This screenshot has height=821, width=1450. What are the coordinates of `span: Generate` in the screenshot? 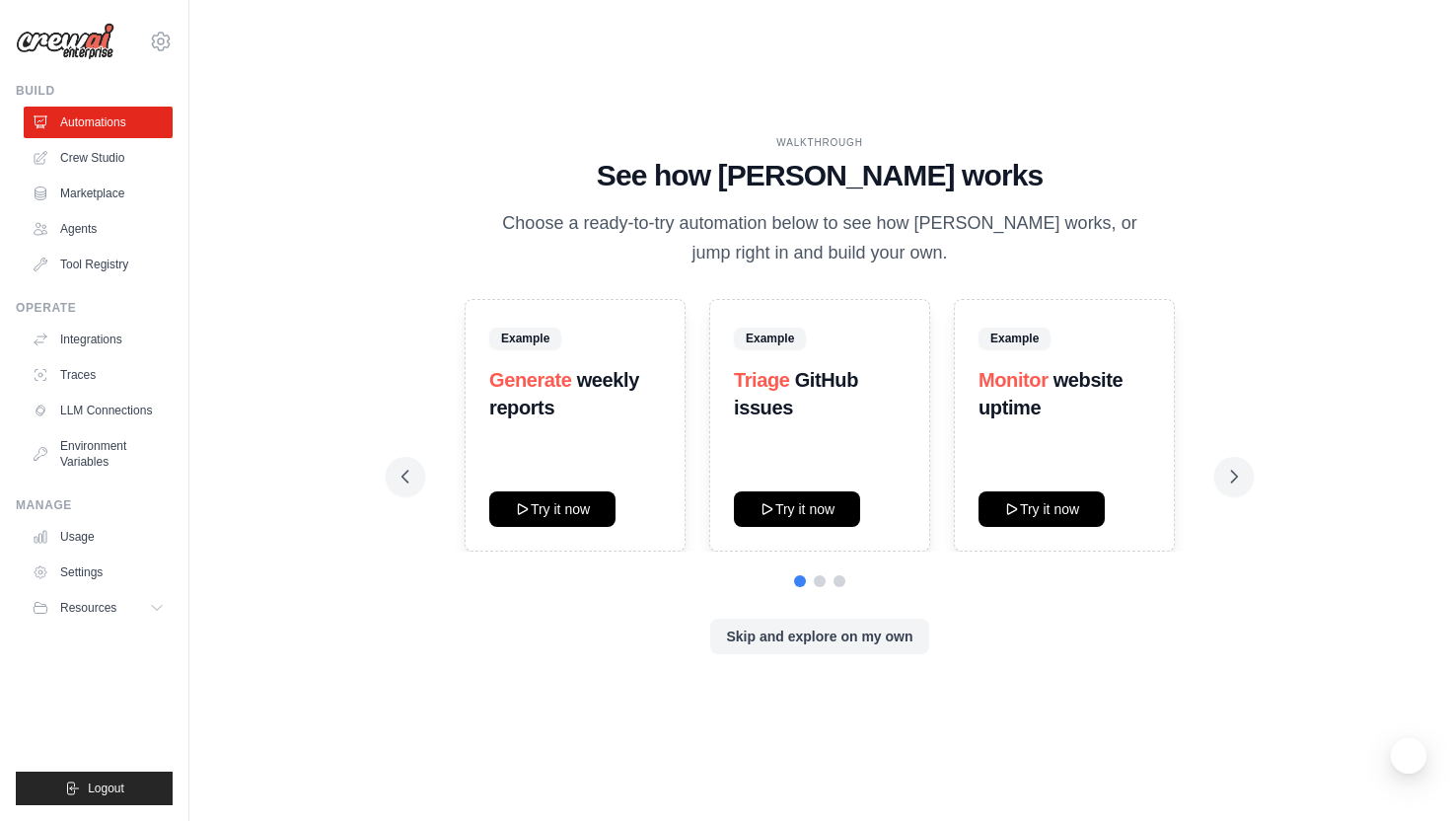 It's located at (531, 380).